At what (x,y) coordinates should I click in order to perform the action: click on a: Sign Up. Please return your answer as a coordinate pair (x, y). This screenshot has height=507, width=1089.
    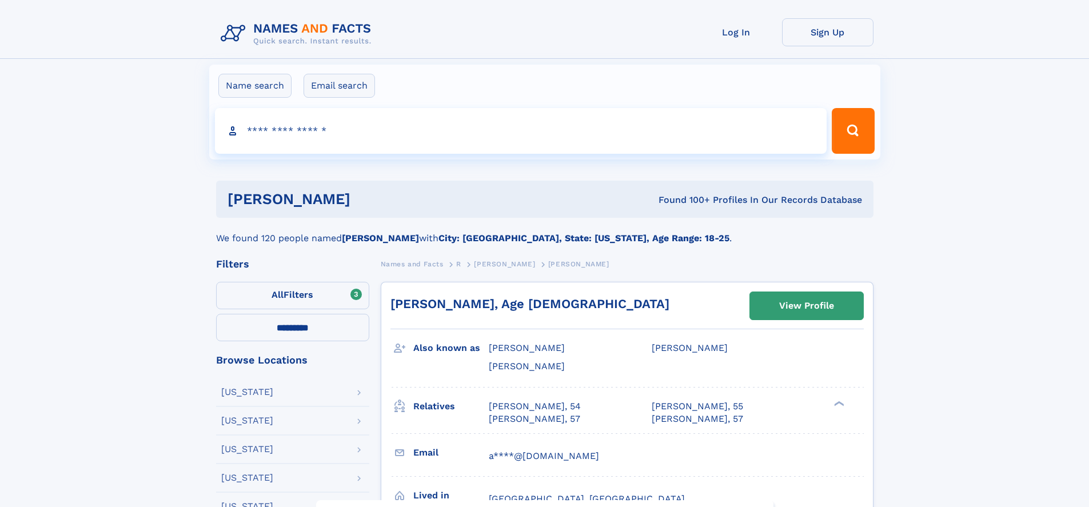
    Looking at the image, I should click on (828, 32).